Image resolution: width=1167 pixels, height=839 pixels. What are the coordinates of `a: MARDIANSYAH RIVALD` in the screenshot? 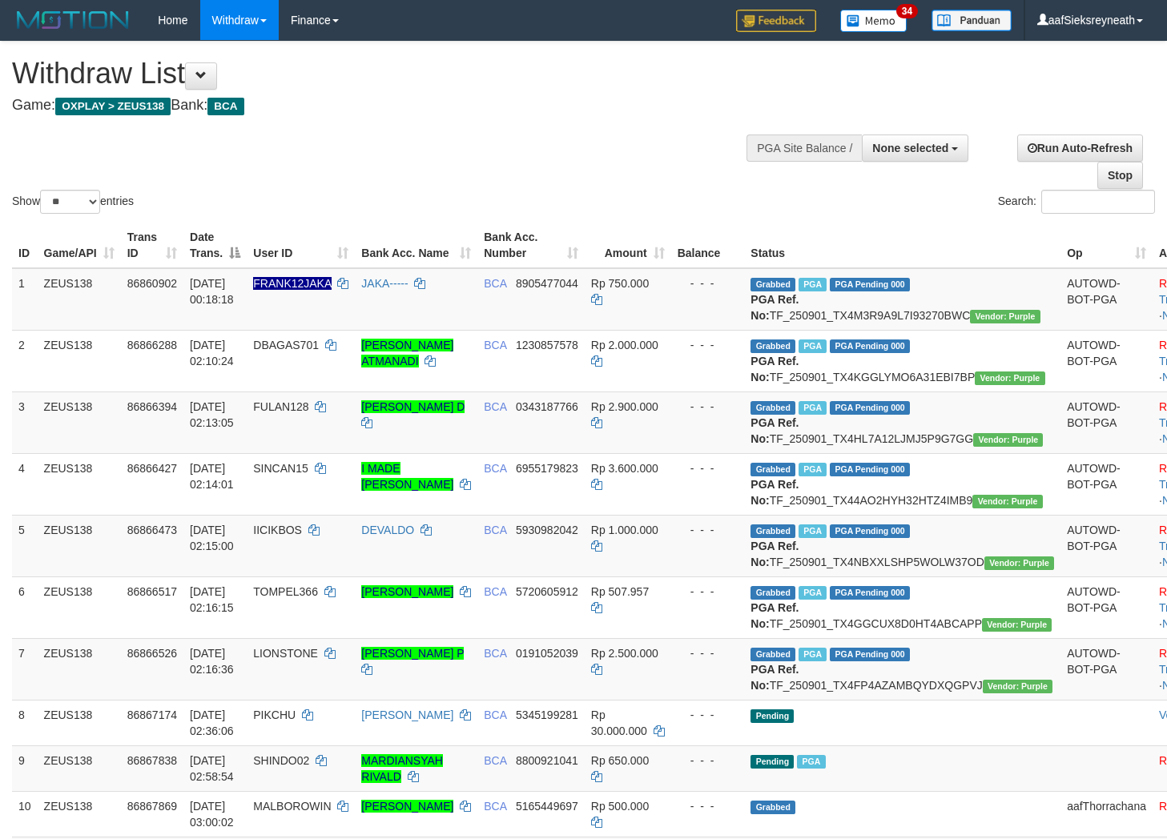 It's located at (402, 769).